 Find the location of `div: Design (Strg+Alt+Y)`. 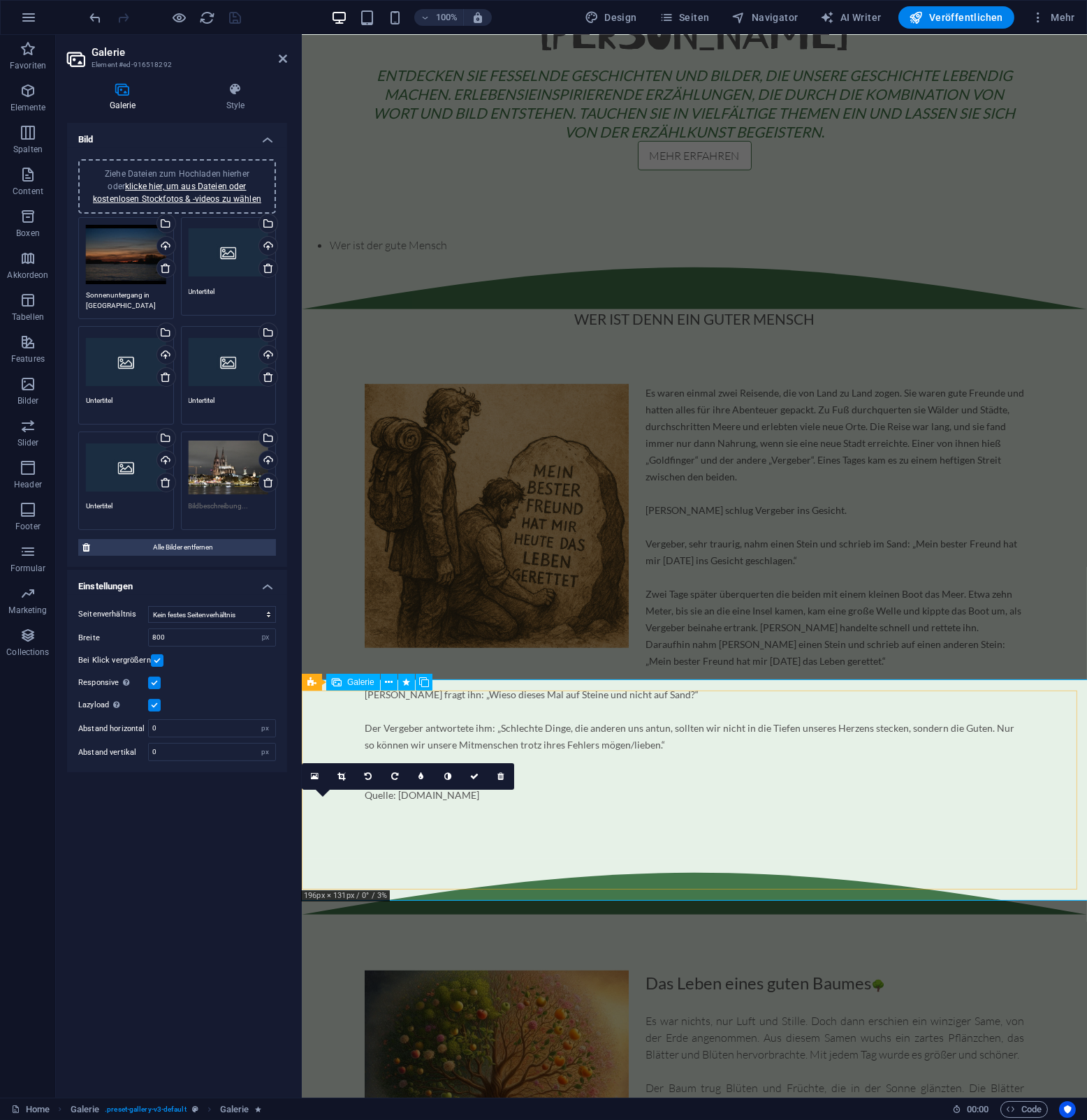

div: Design (Strg+Alt+Y) is located at coordinates (610, 17).